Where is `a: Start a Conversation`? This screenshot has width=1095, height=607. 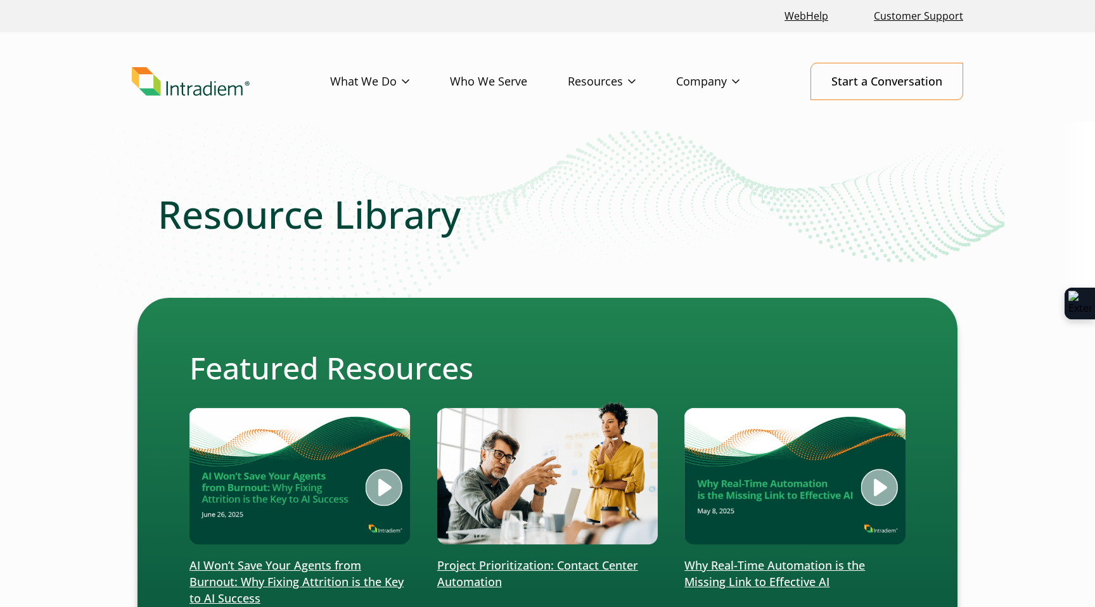 a: Start a Conversation is located at coordinates (886, 81).